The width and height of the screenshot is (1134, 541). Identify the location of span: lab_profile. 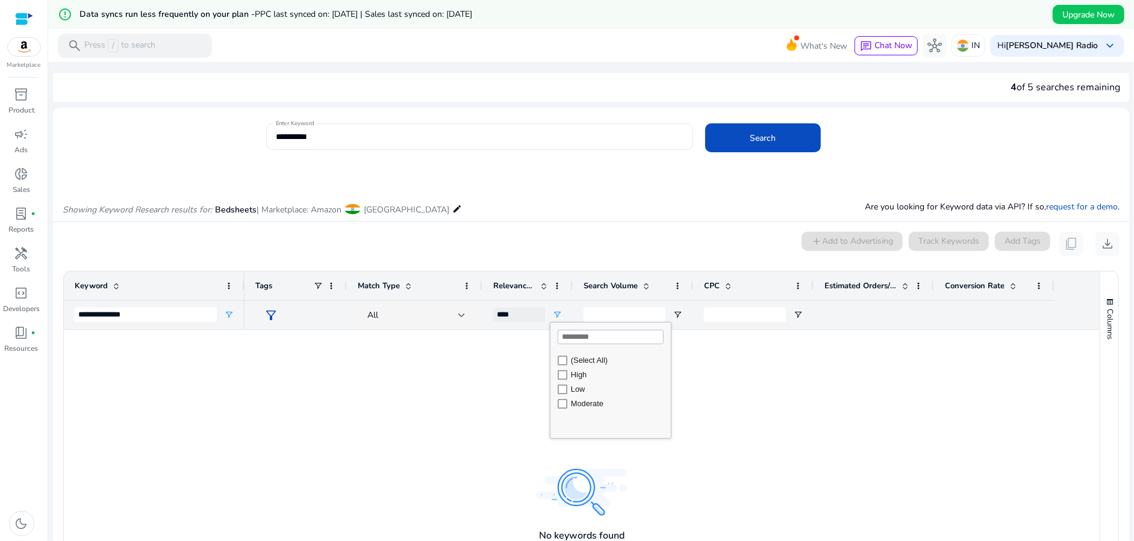
(22, 214).